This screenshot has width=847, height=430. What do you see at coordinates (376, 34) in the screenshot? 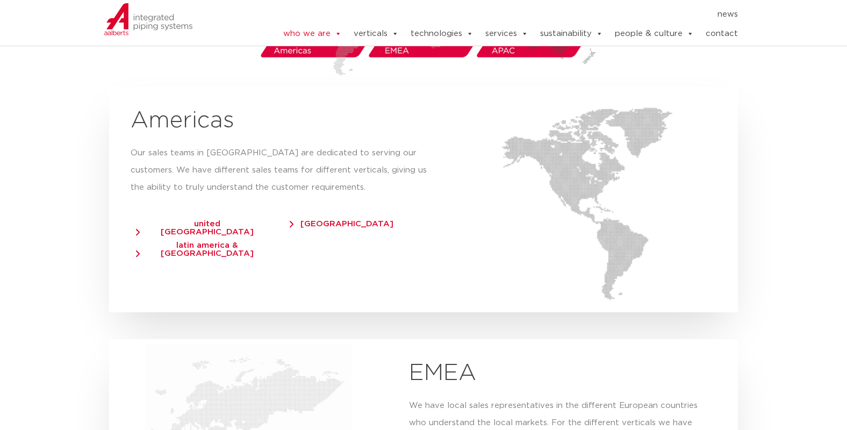
I see `a: verticals` at bounding box center [376, 34].